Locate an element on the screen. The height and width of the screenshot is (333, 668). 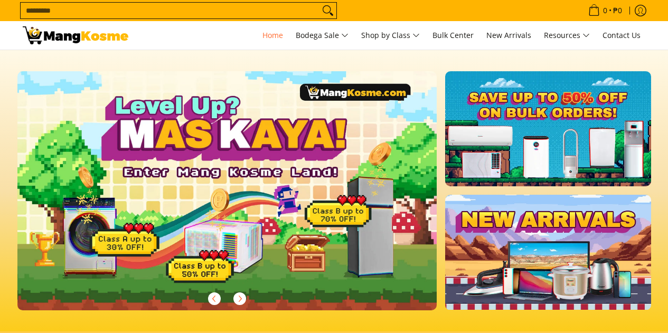
button: Next is located at coordinates (240, 299).